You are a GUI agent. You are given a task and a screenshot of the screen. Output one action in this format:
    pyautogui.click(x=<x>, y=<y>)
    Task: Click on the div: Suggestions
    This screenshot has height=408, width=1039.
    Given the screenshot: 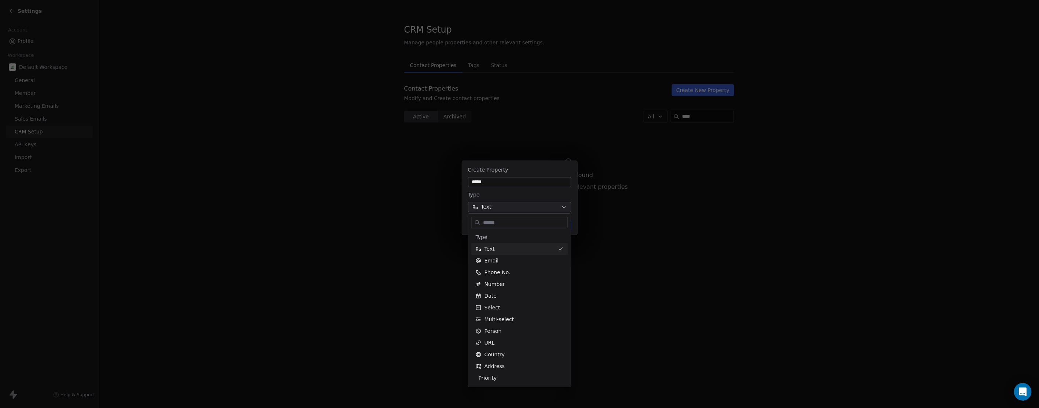 What is the action you would take?
    pyautogui.click(x=519, y=307)
    